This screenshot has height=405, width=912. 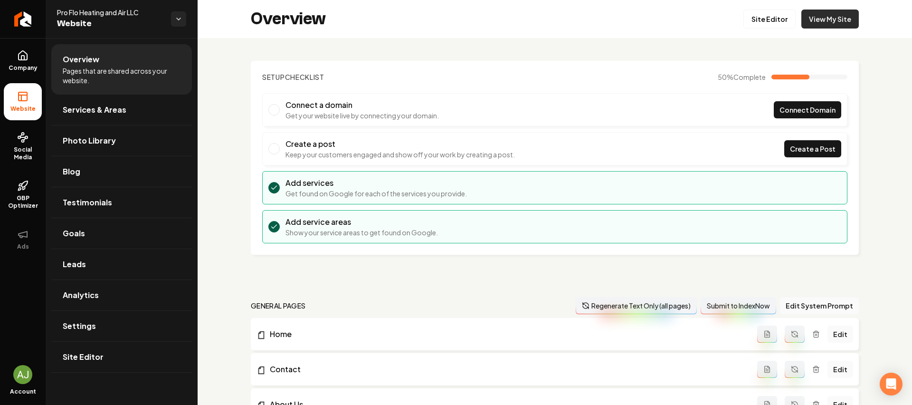 I want to click on a: Analytics, so click(x=122, y=295).